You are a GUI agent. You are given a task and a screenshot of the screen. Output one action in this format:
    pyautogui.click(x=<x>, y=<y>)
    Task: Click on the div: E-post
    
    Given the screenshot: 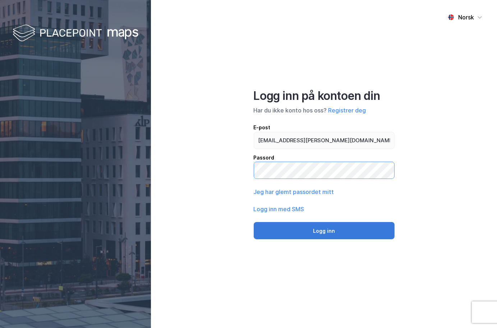 What is the action you would take?
    pyautogui.click(x=324, y=128)
    